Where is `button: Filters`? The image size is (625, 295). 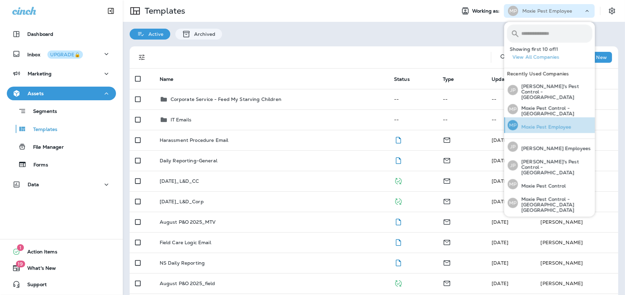
button: Filters is located at coordinates (142, 57).